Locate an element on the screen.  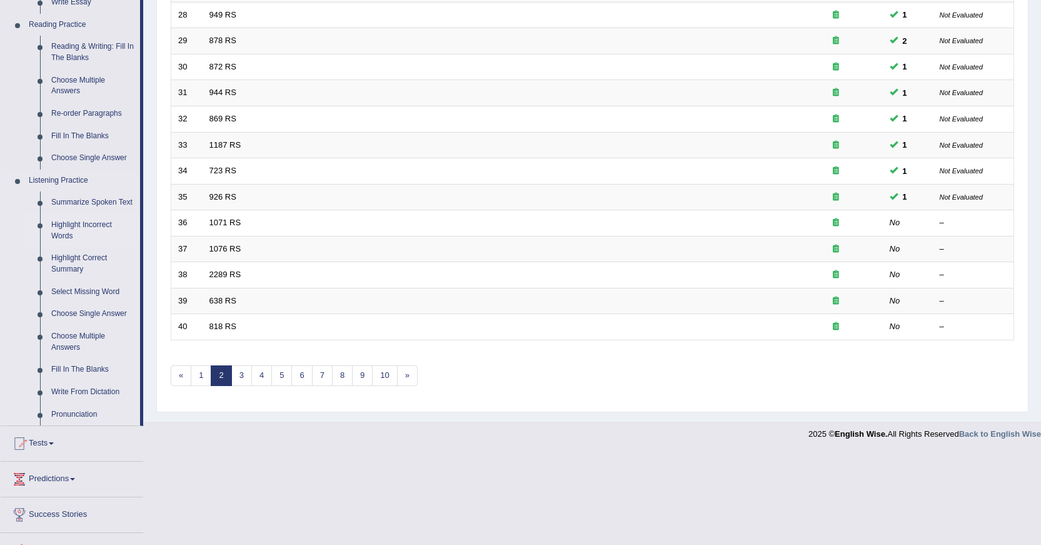
a: 1076 RS is located at coordinates (225, 248).